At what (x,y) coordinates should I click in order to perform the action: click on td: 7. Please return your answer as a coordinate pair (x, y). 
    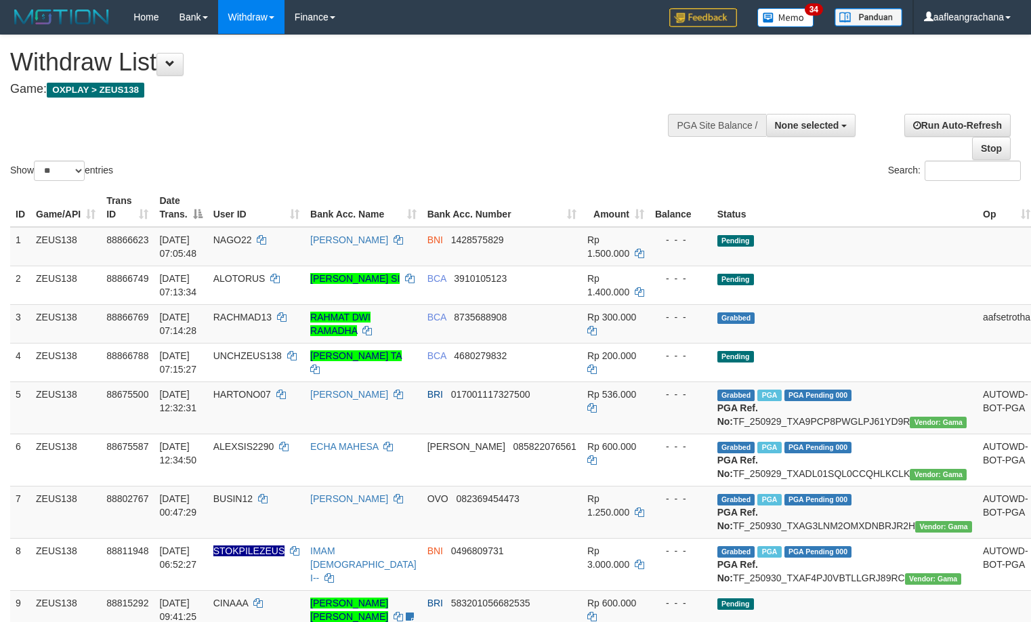
    Looking at the image, I should click on (20, 512).